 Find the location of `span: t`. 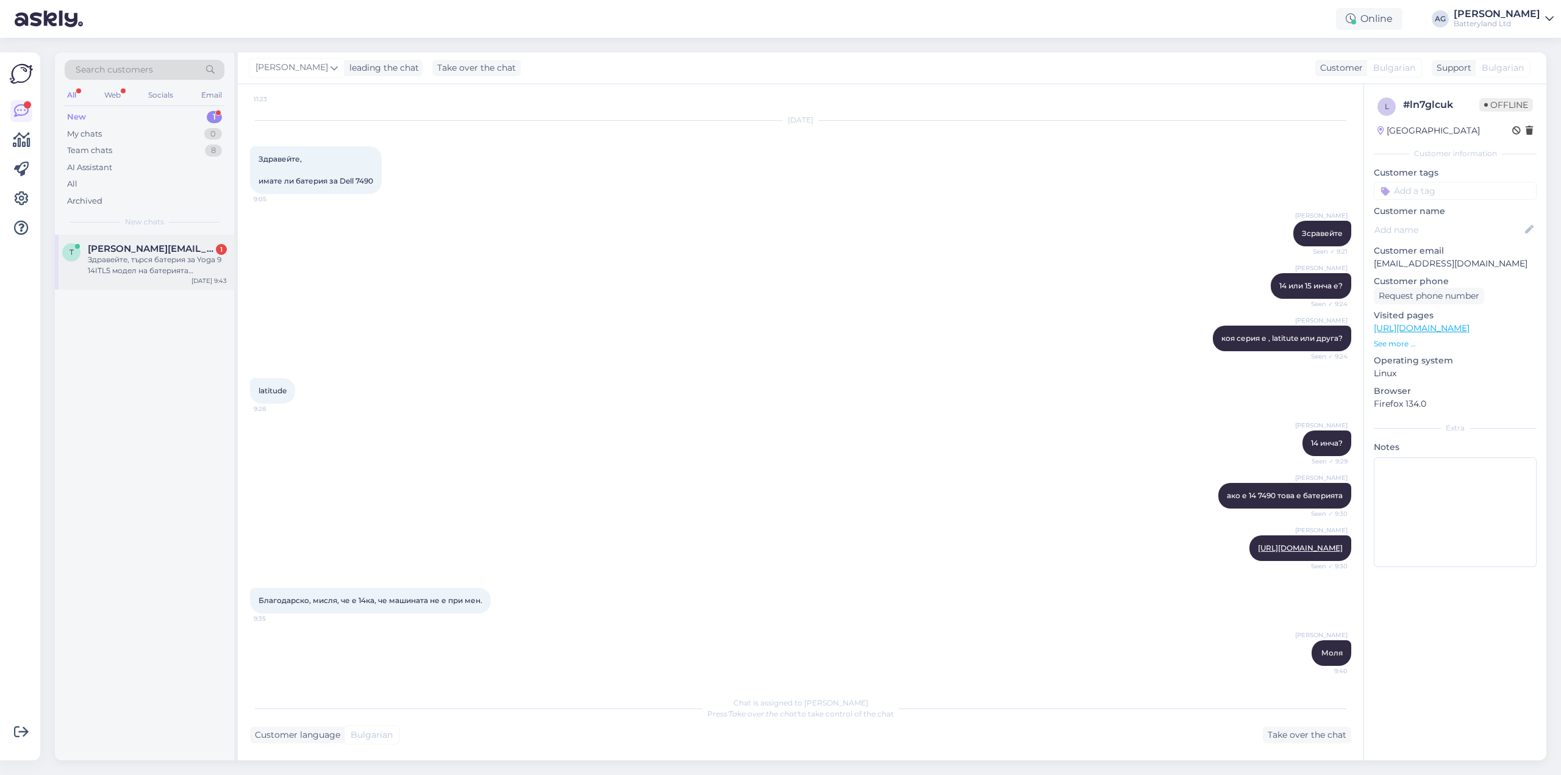

span: t is located at coordinates (71, 252).